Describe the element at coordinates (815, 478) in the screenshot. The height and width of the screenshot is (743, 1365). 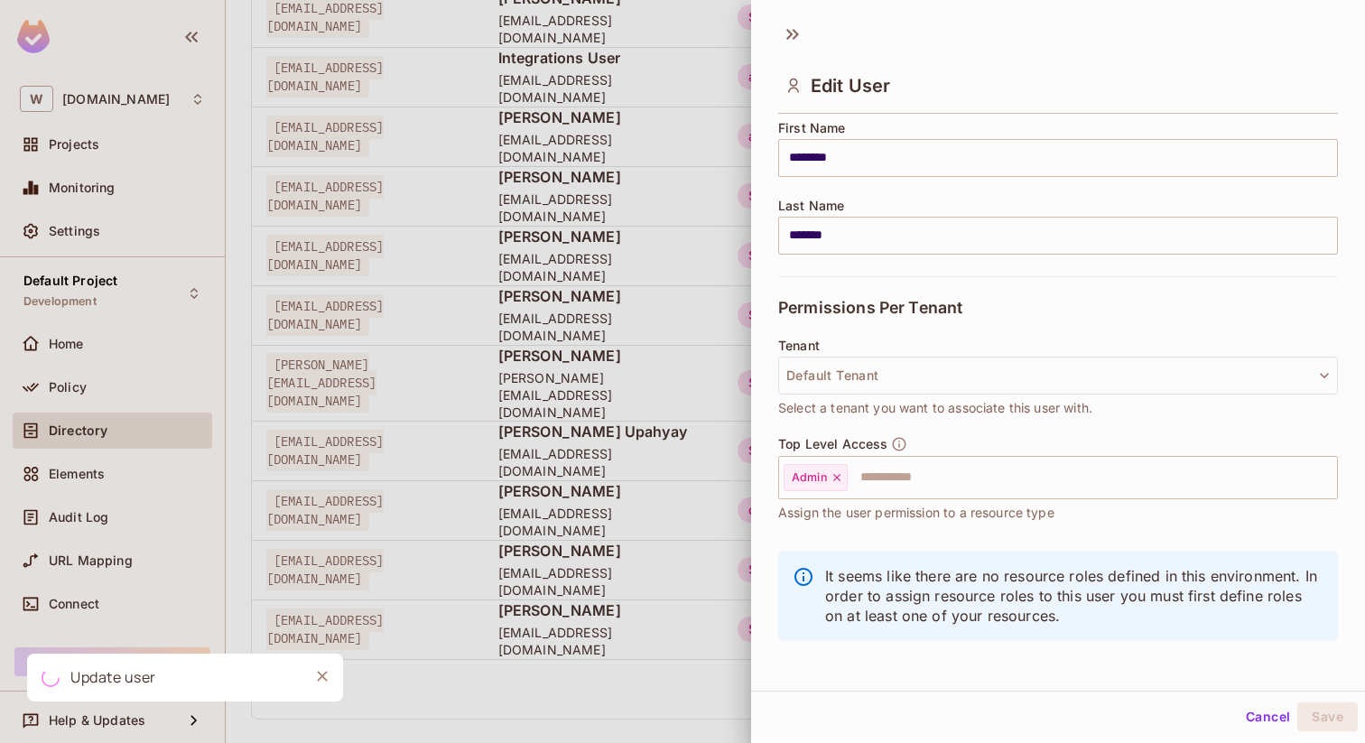
I see `div: Admin` at that location.